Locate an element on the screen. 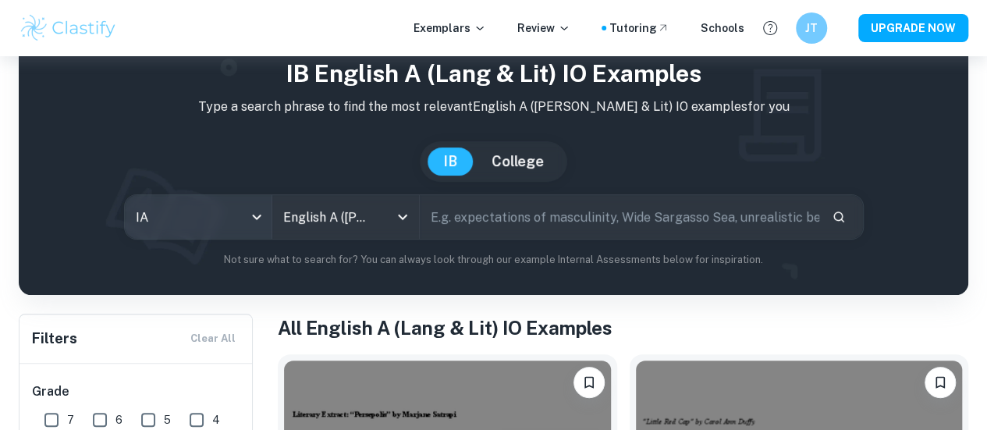 The image size is (987, 430). span: 6 is located at coordinates (119, 420).